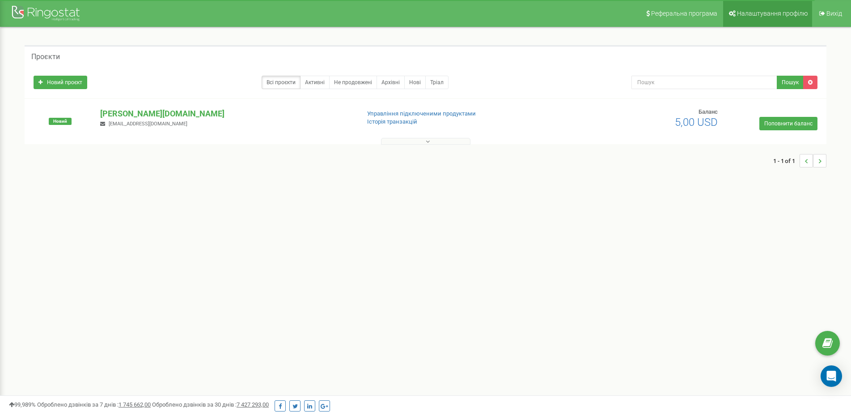 The image size is (851, 416). Describe the element at coordinates (390, 82) in the screenshot. I see `a: Архівні` at that location.